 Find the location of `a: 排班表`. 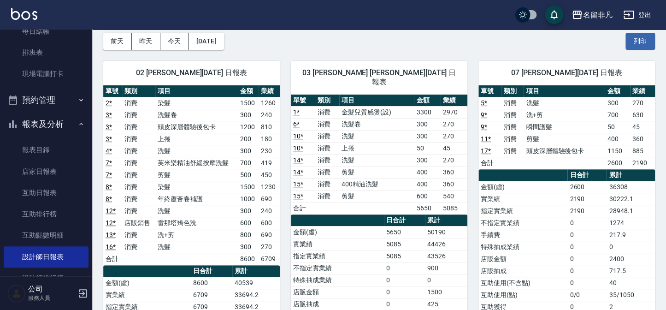

a: 排班表 is located at coordinates (46, 53).